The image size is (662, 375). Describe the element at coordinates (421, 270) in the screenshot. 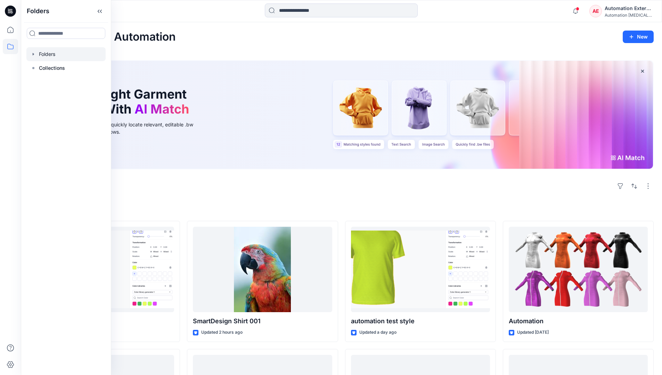

I see `a: automation test style` at that location.